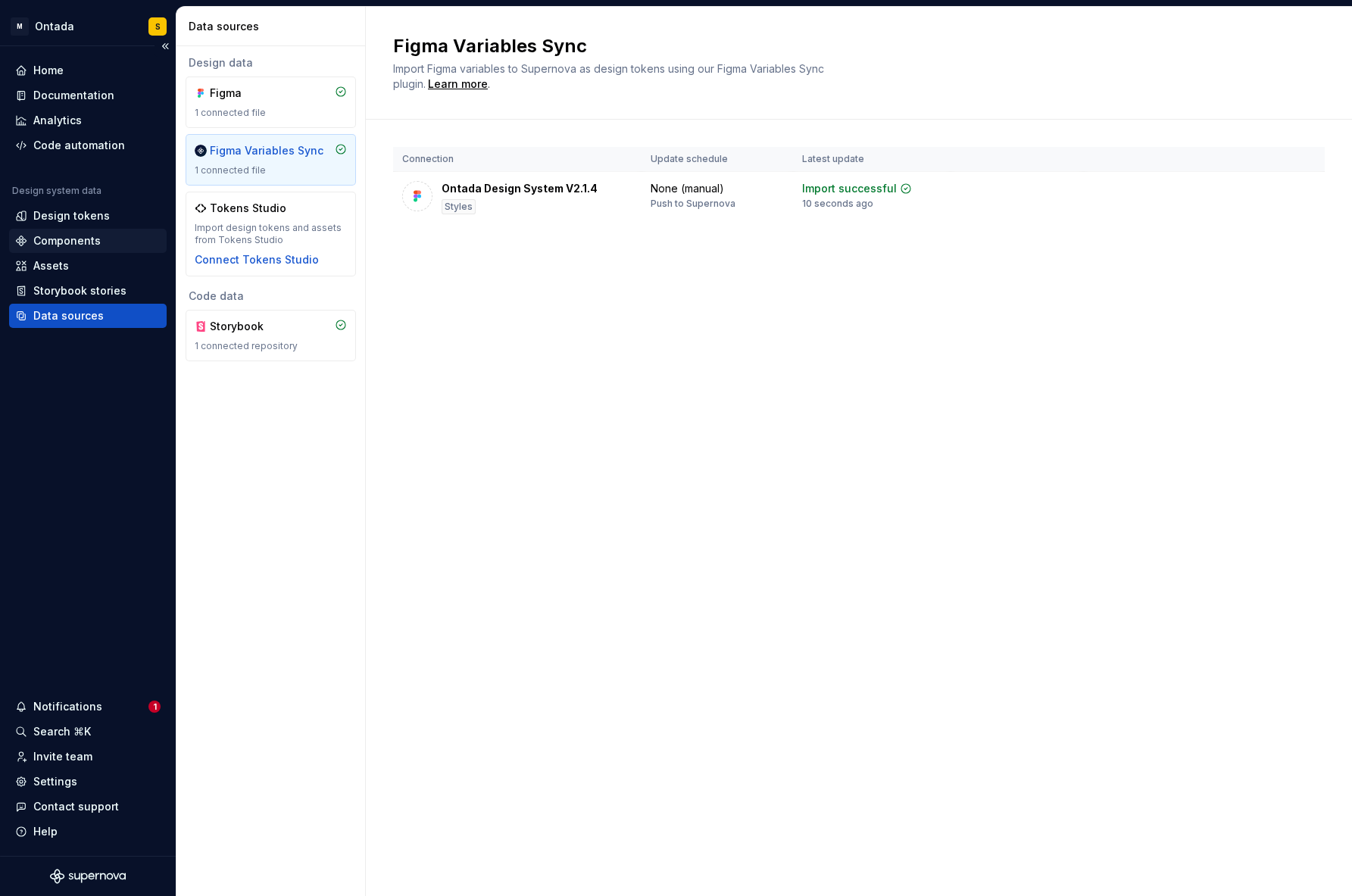  What do you see at coordinates (87, 26) in the screenshot?
I see `button: MOntadaS` at bounding box center [87, 26].